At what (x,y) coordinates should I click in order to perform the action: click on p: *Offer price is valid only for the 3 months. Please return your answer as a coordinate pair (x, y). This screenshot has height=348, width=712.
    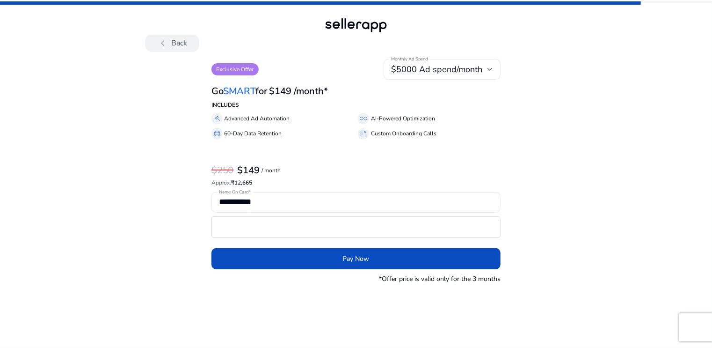
    Looking at the image, I should click on (440, 278).